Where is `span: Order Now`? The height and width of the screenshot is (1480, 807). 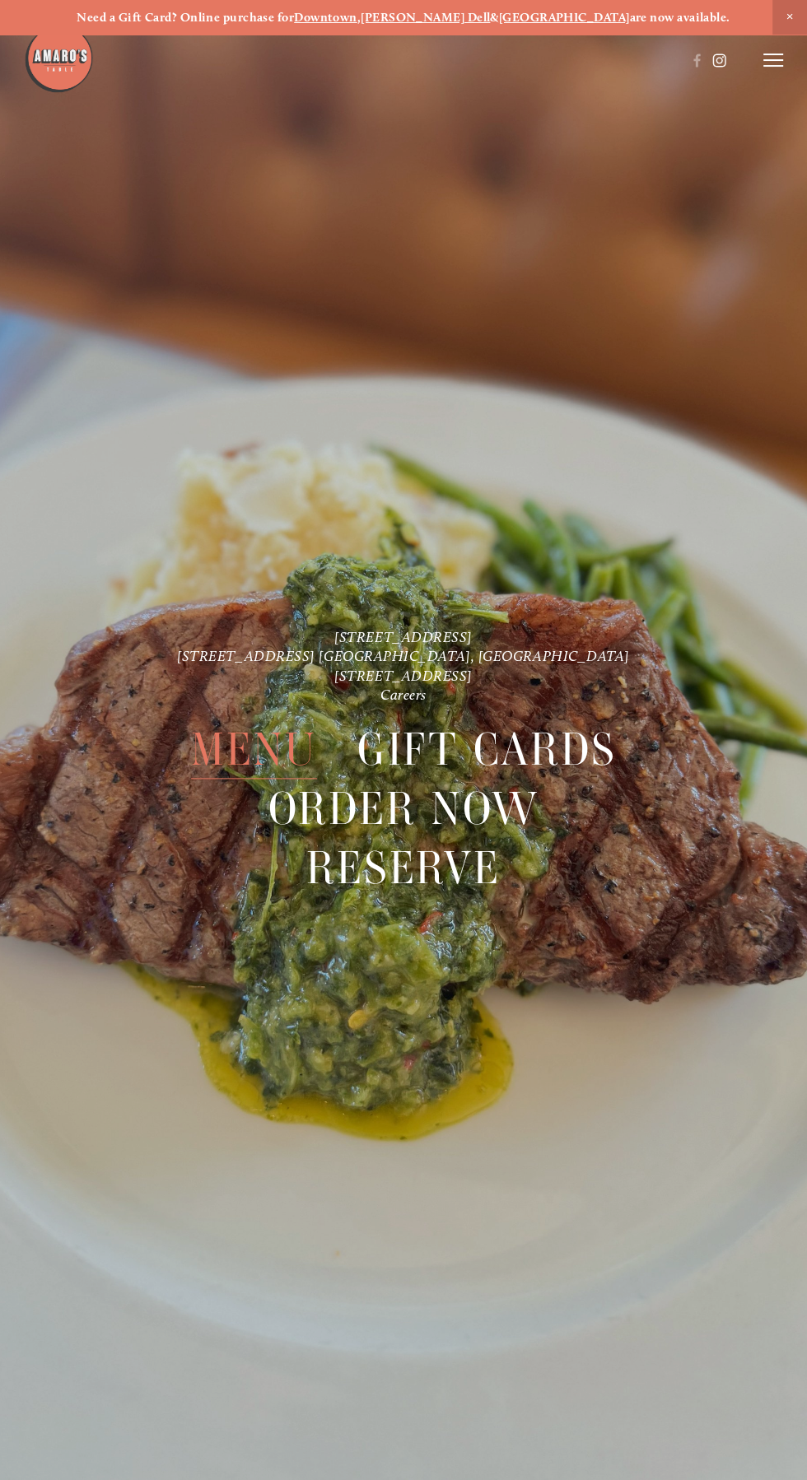 span: Order Now is located at coordinates (403, 808).